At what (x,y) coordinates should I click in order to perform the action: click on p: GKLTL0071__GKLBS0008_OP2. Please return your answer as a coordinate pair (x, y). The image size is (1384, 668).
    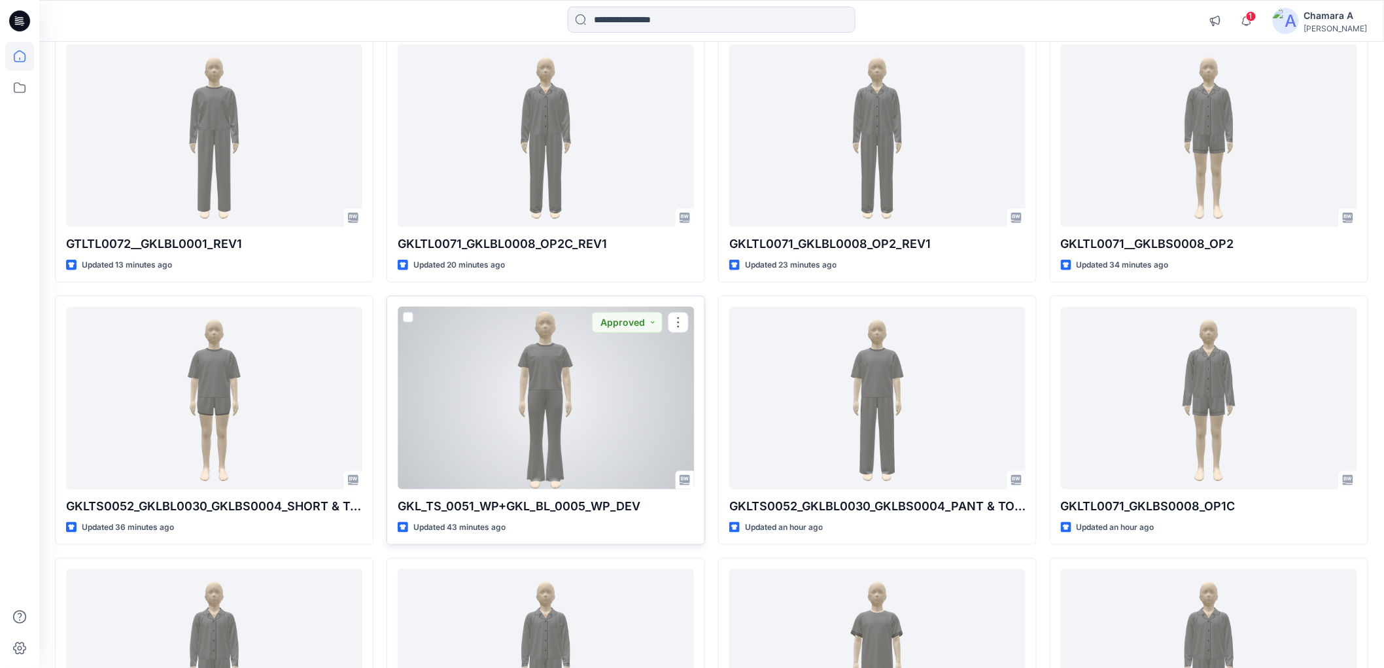
    Looking at the image, I should click on (1209, 244).